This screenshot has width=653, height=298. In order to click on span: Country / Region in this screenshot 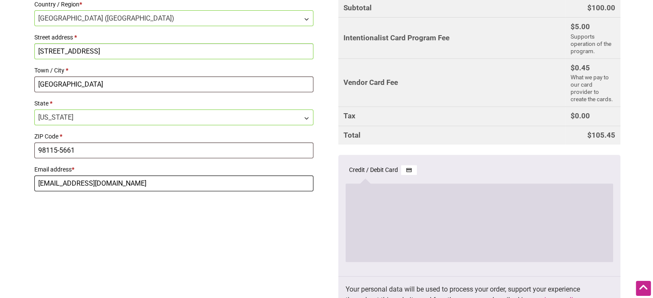, I will do `click(174, 18)`.